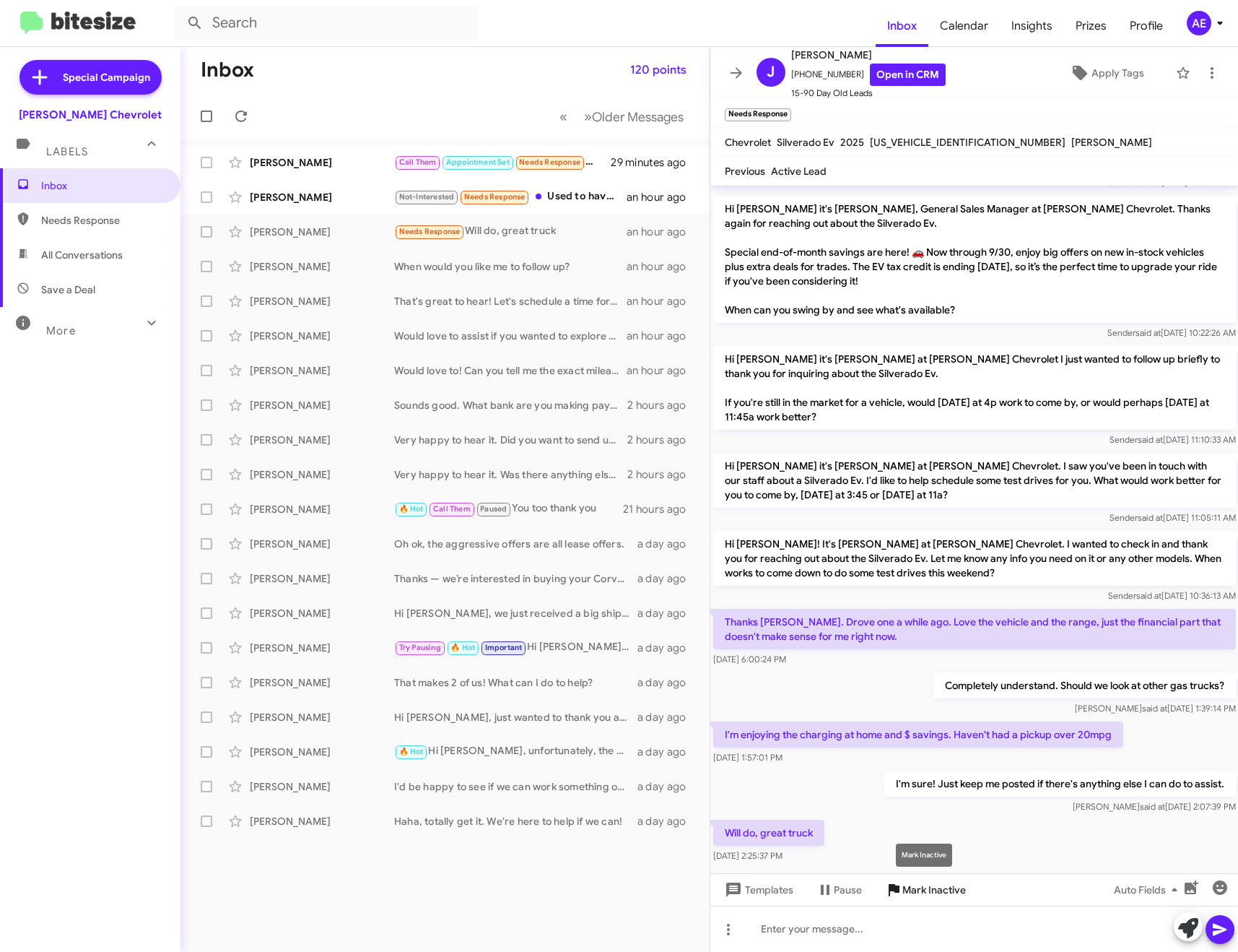  What do you see at coordinates (82, 255) in the screenshot?
I see `span: All Conversations` at bounding box center [82, 255].